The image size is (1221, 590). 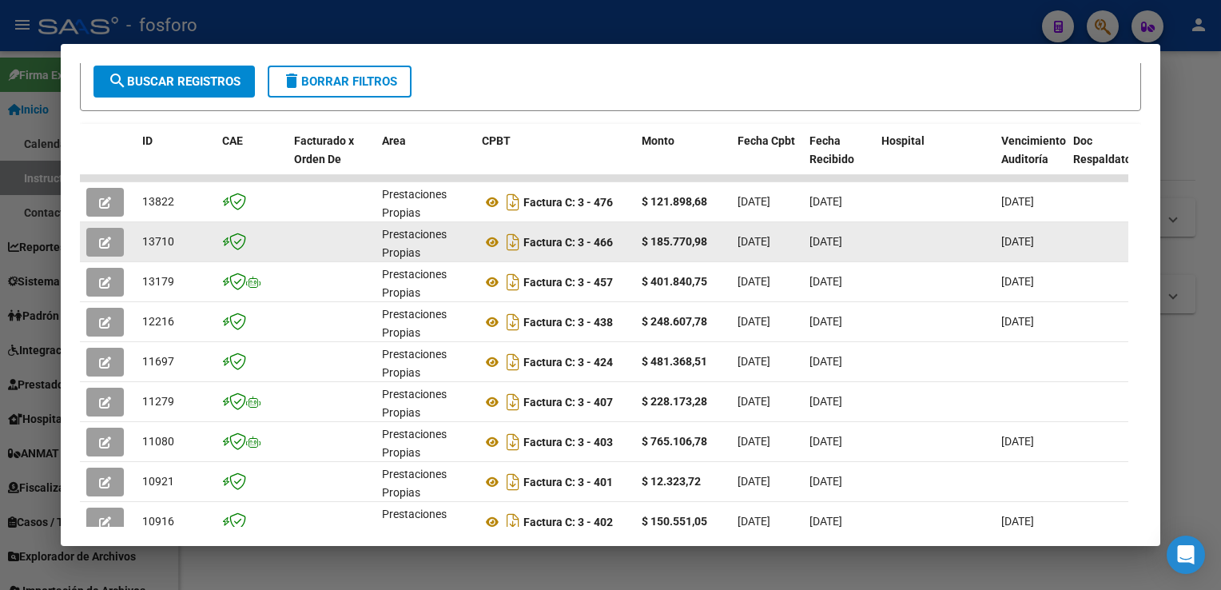 What do you see at coordinates (158, 321) in the screenshot?
I see `span: 12216` at bounding box center [158, 321].